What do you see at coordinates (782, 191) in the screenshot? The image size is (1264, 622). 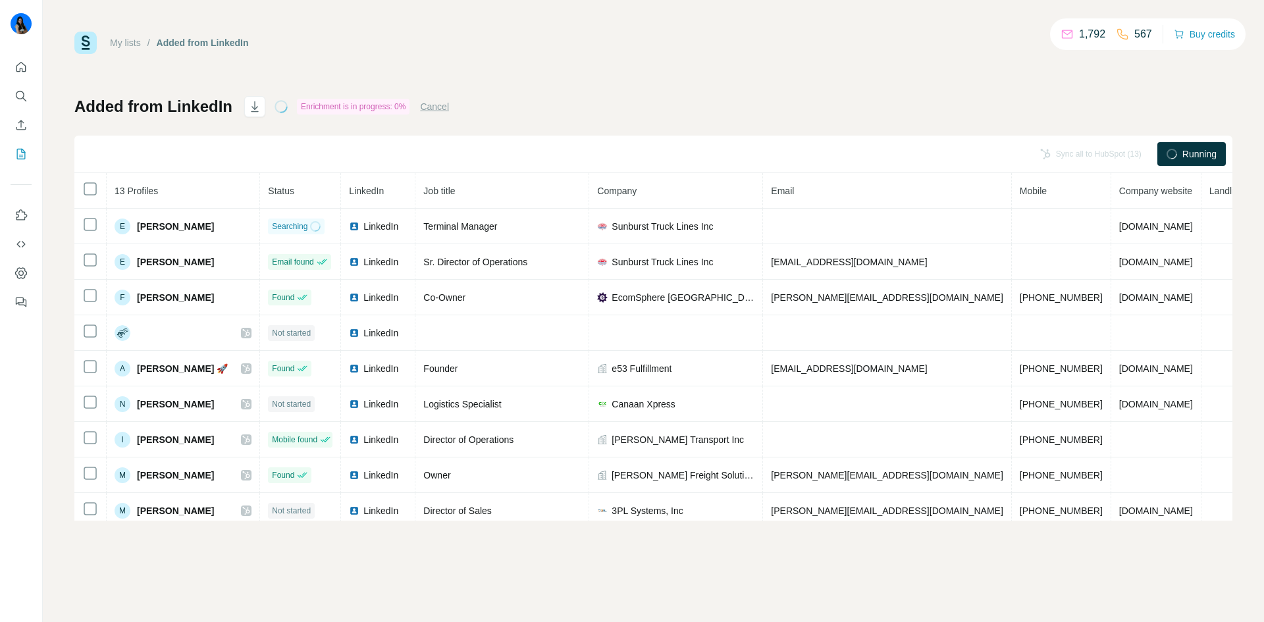 I see `span: Email` at bounding box center [782, 191].